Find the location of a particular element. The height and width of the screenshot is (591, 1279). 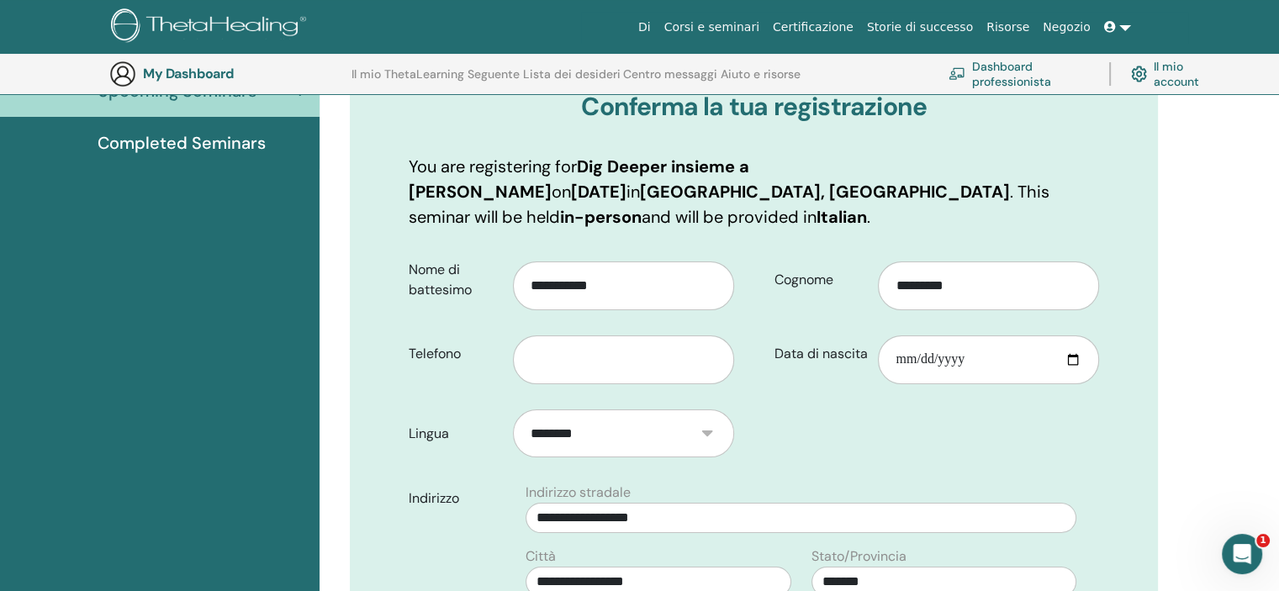

b: Italian is located at coordinates (842, 217).